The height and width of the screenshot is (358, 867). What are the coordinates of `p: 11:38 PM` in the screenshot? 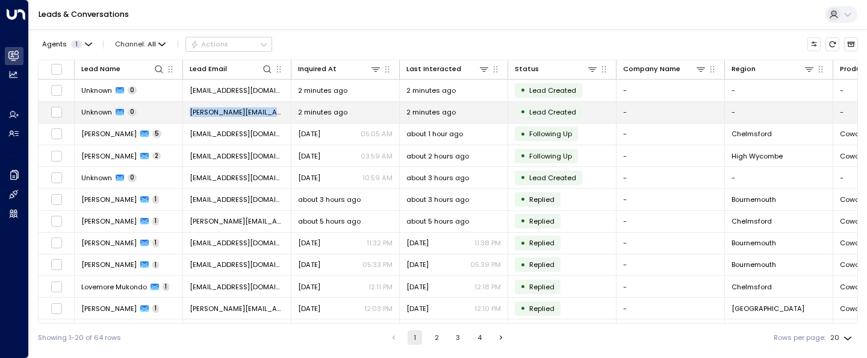 It's located at (488, 243).